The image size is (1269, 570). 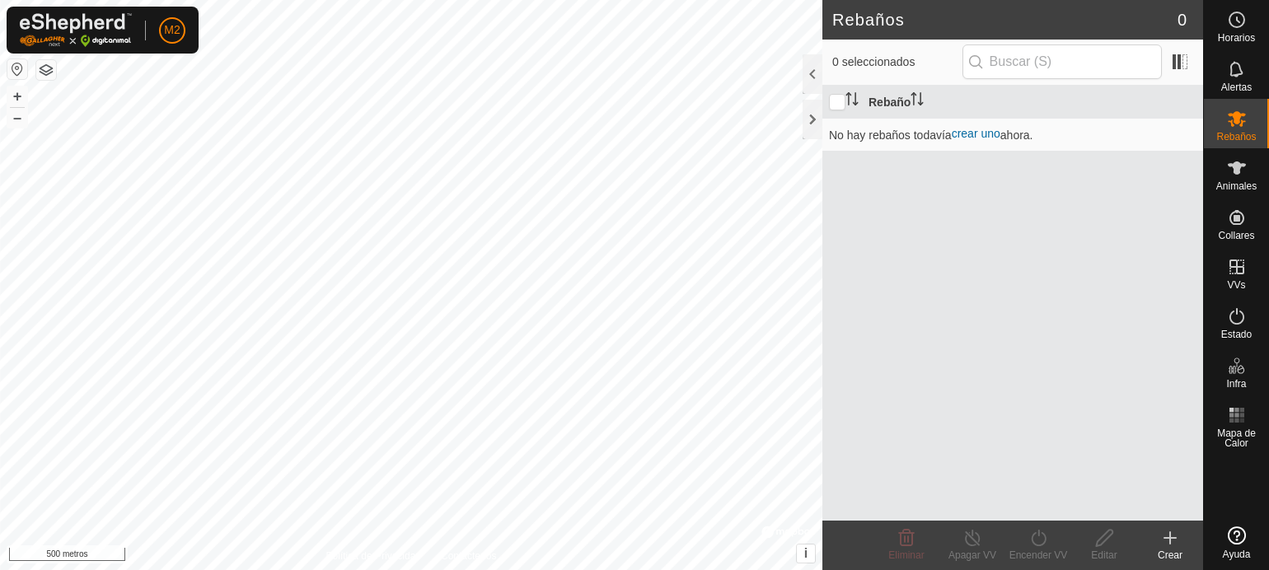 What do you see at coordinates (874, 62) in the screenshot?
I see `font: 0 seleccionados` at bounding box center [874, 62].